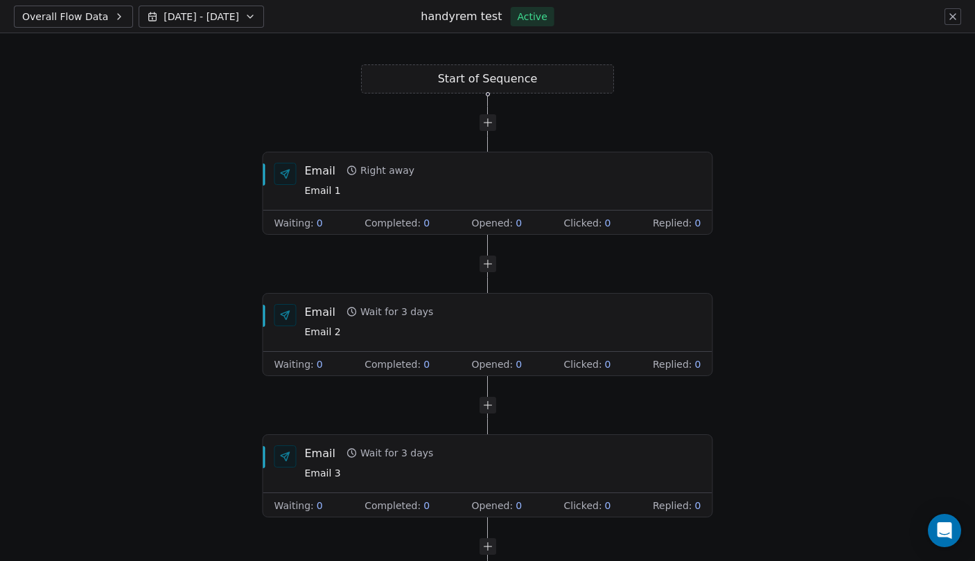  Describe the element at coordinates (65, 17) in the screenshot. I see `span: Overall Flow Data` at that location.